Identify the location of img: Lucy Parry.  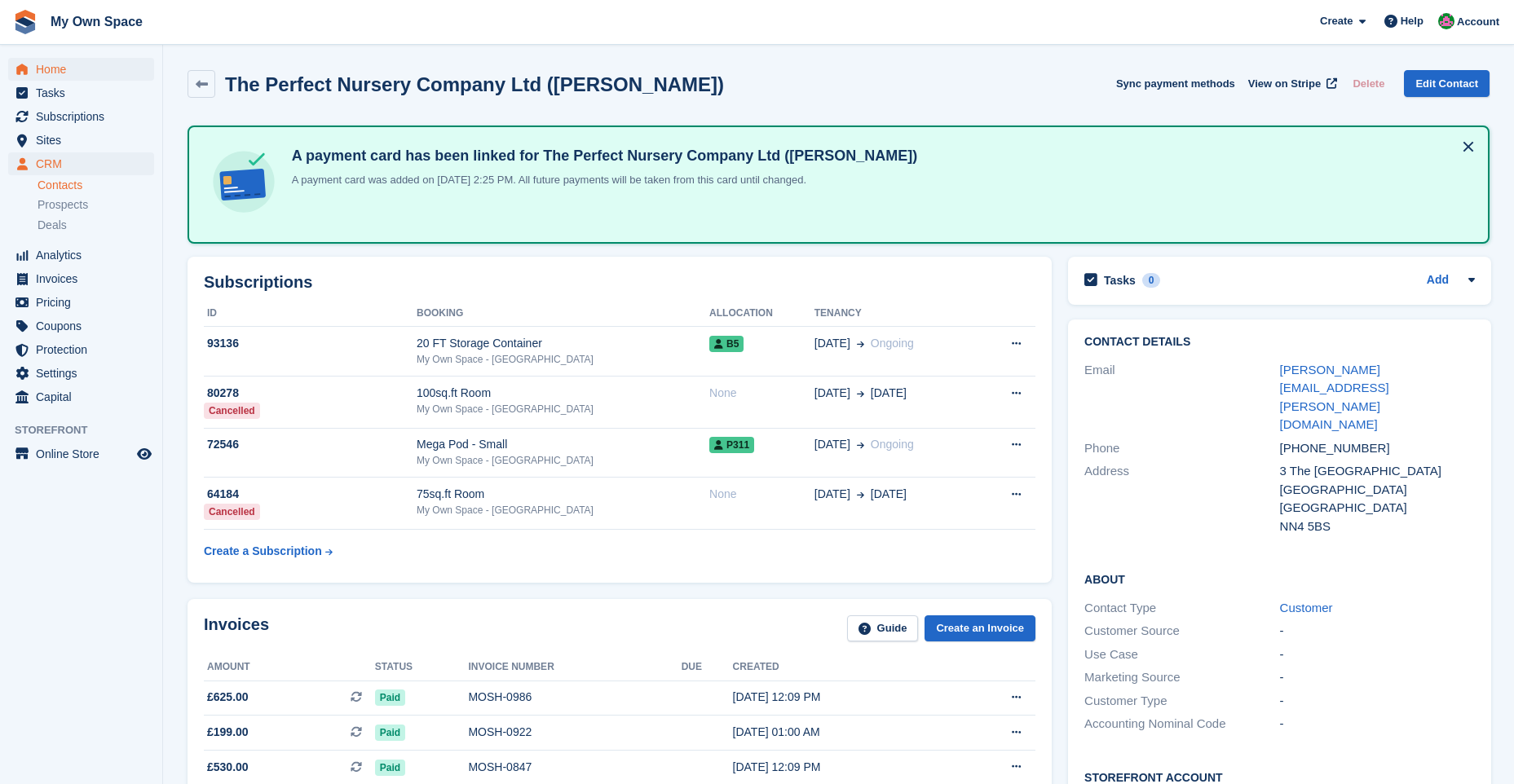
(1446, 22).